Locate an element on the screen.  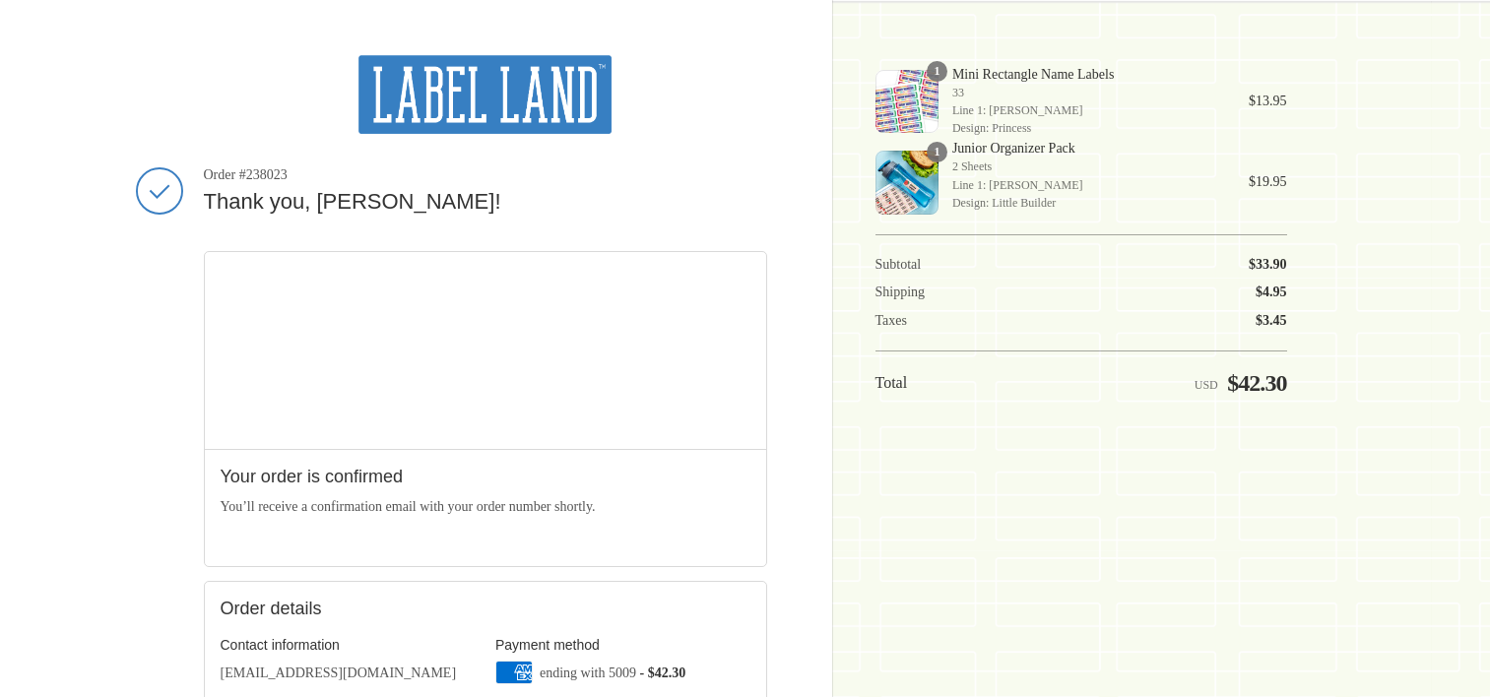
img: Junior Organizer Pack - Label Land is located at coordinates (907, 182).